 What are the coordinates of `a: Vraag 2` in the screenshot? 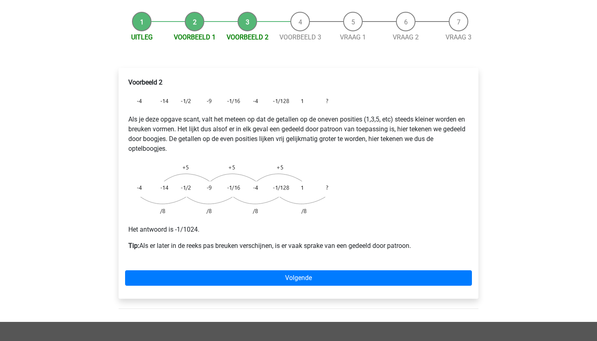 It's located at (406, 37).